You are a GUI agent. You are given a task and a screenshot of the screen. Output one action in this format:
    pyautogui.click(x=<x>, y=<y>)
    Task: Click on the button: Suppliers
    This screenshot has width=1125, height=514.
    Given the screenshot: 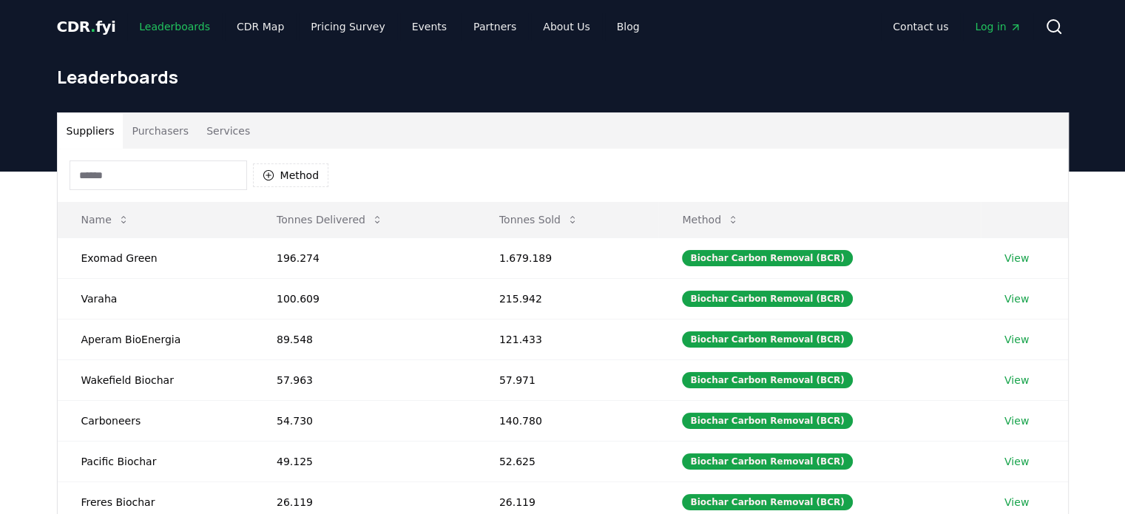 What is the action you would take?
    pyautogui.click(x=90, y=131)
    